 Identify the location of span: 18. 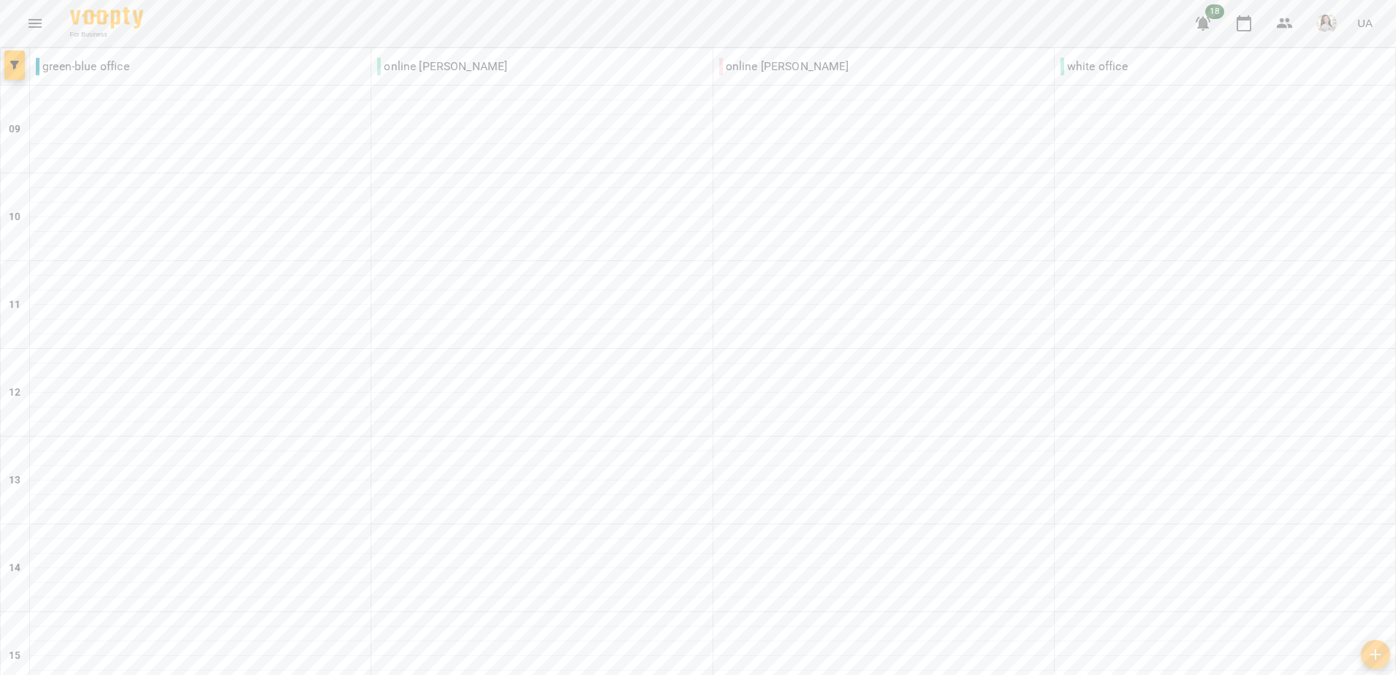
(1215, 12).